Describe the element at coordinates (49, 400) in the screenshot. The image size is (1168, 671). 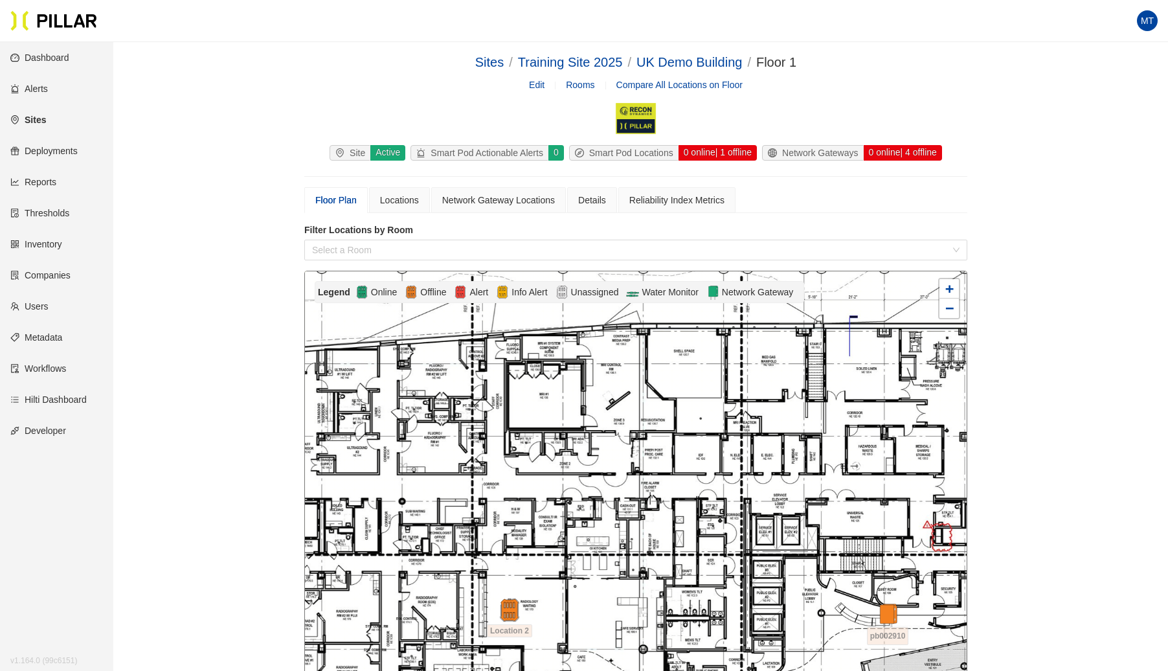
I see `a: barsHilti Dashboard` at that location.